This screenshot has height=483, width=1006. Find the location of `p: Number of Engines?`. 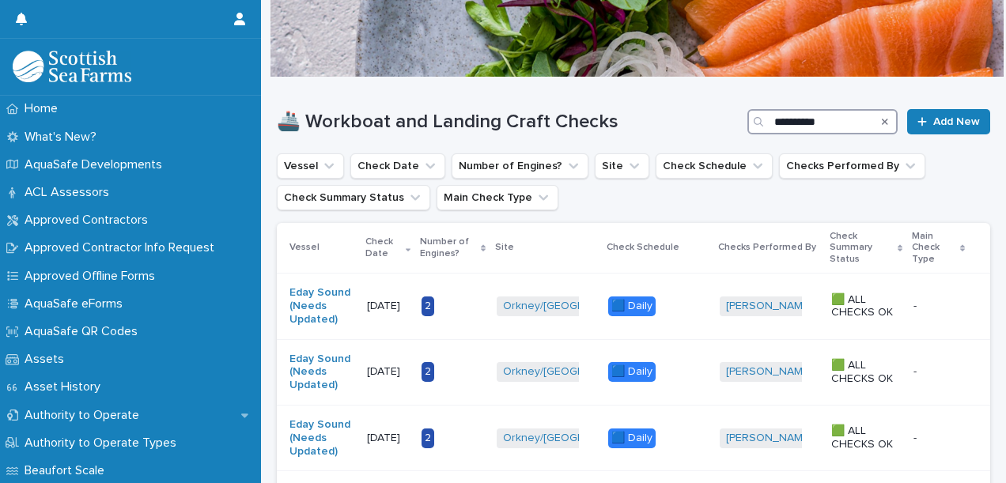

p: Number of Engines? is located at coordinates (448, 248).